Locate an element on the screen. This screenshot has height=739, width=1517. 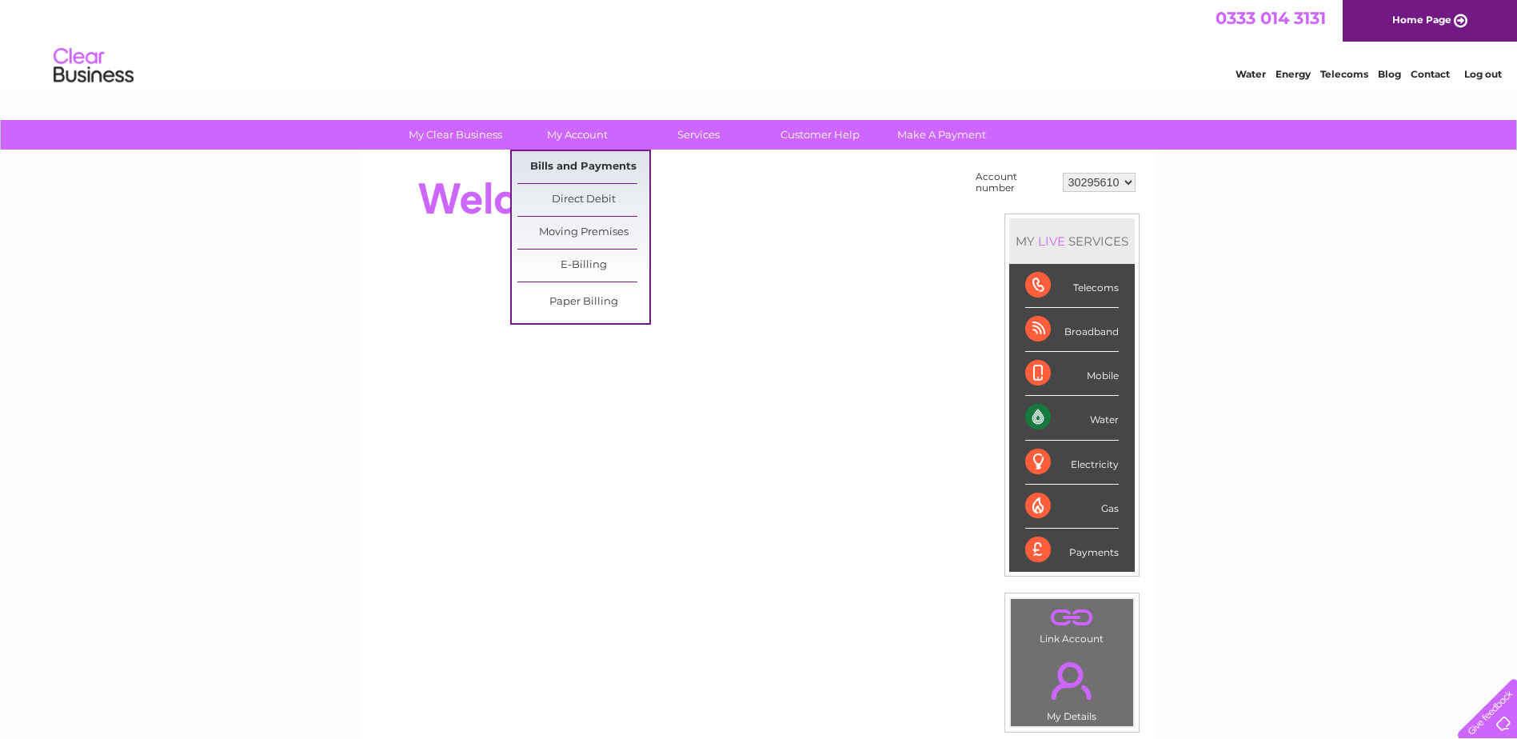
div: LIVE is located at coordinates (1051, 241).